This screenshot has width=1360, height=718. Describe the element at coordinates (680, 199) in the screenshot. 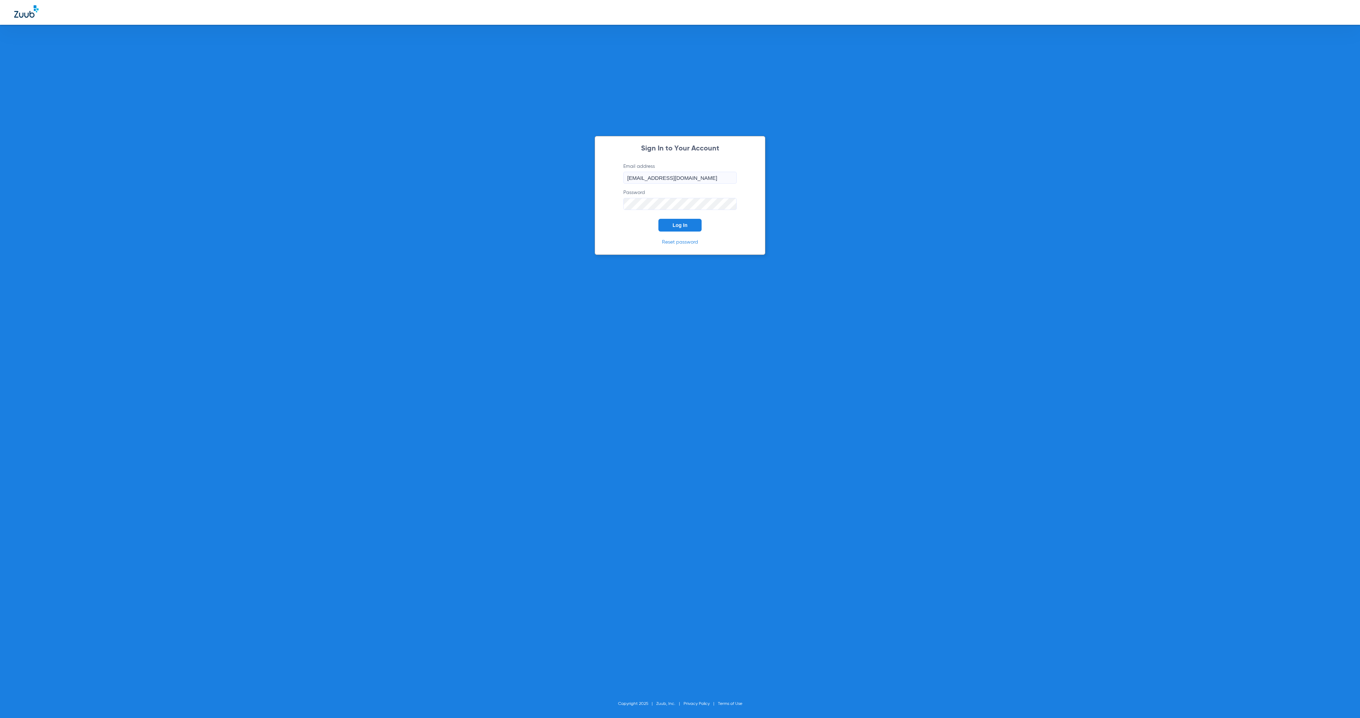

I see `label: Password` at that location.